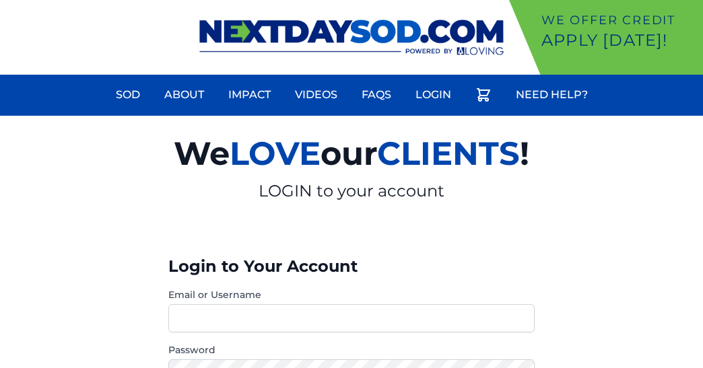 This screenshot has height=368, width=703. Describe the element at coordinates (352, 267) in the screenshot. I see `h3: Login to Your Account` at that location.